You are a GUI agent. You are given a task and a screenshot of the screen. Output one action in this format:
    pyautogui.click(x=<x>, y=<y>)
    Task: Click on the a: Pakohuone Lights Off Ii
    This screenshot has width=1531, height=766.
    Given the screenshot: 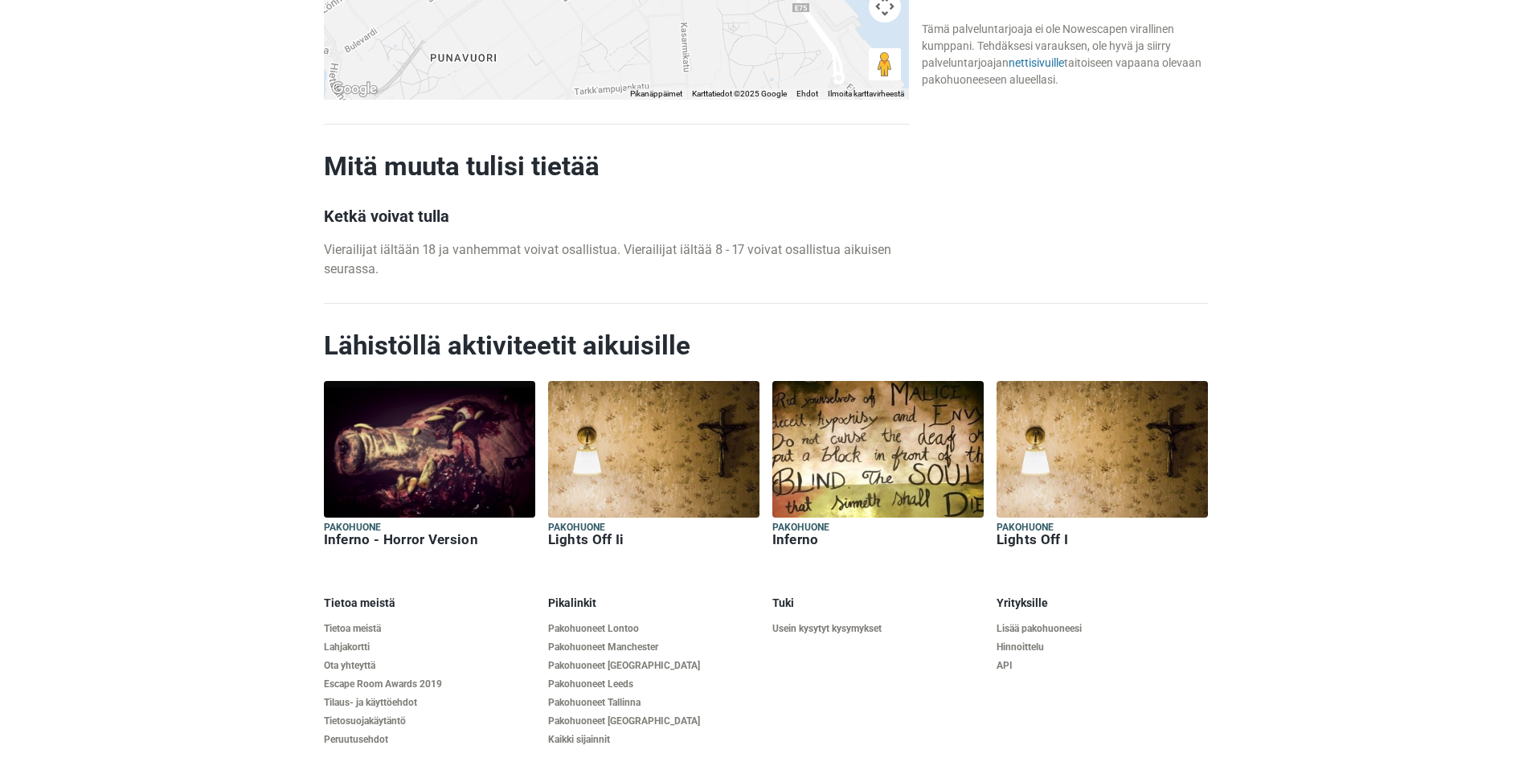 What is the action you would take?
    pyautogui.click(x=653, y=466)
    